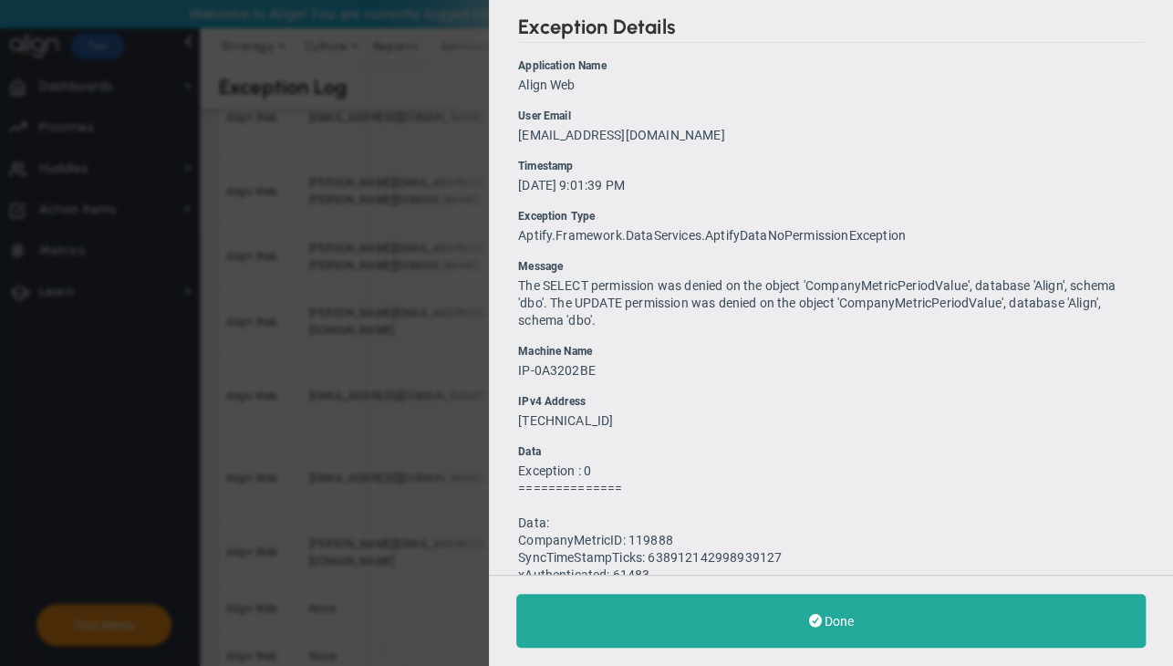 The image size is (1173, 666). What do you see at coordinates (831, 216) in the screenshot?
I see `div: Exception Type` at bounding box center [831, 216].